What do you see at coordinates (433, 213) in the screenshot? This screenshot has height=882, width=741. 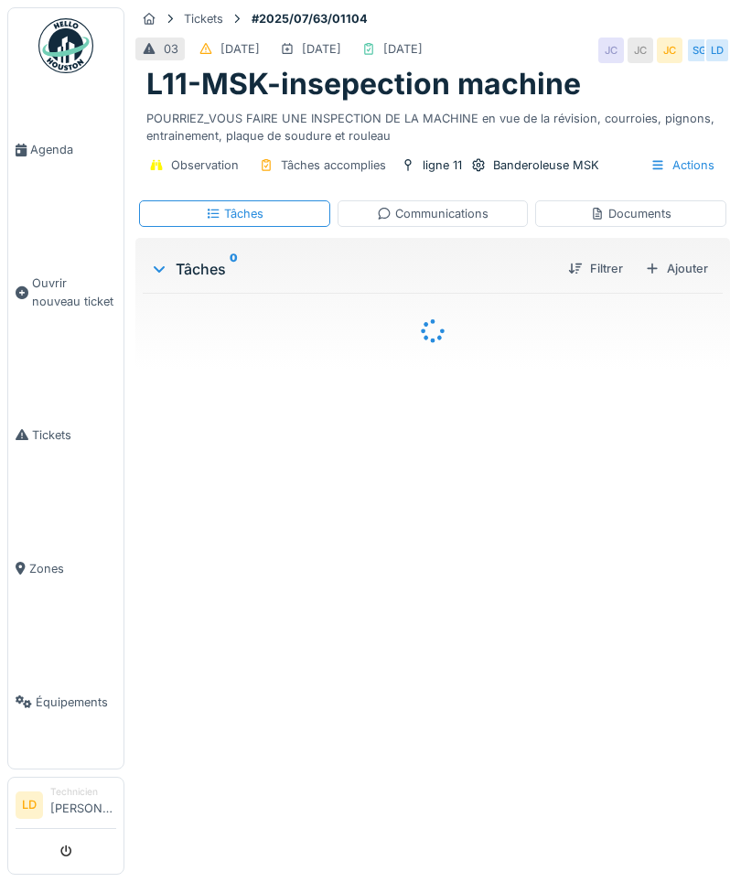 I see `div: Communications` at bounding box center [433, 213].